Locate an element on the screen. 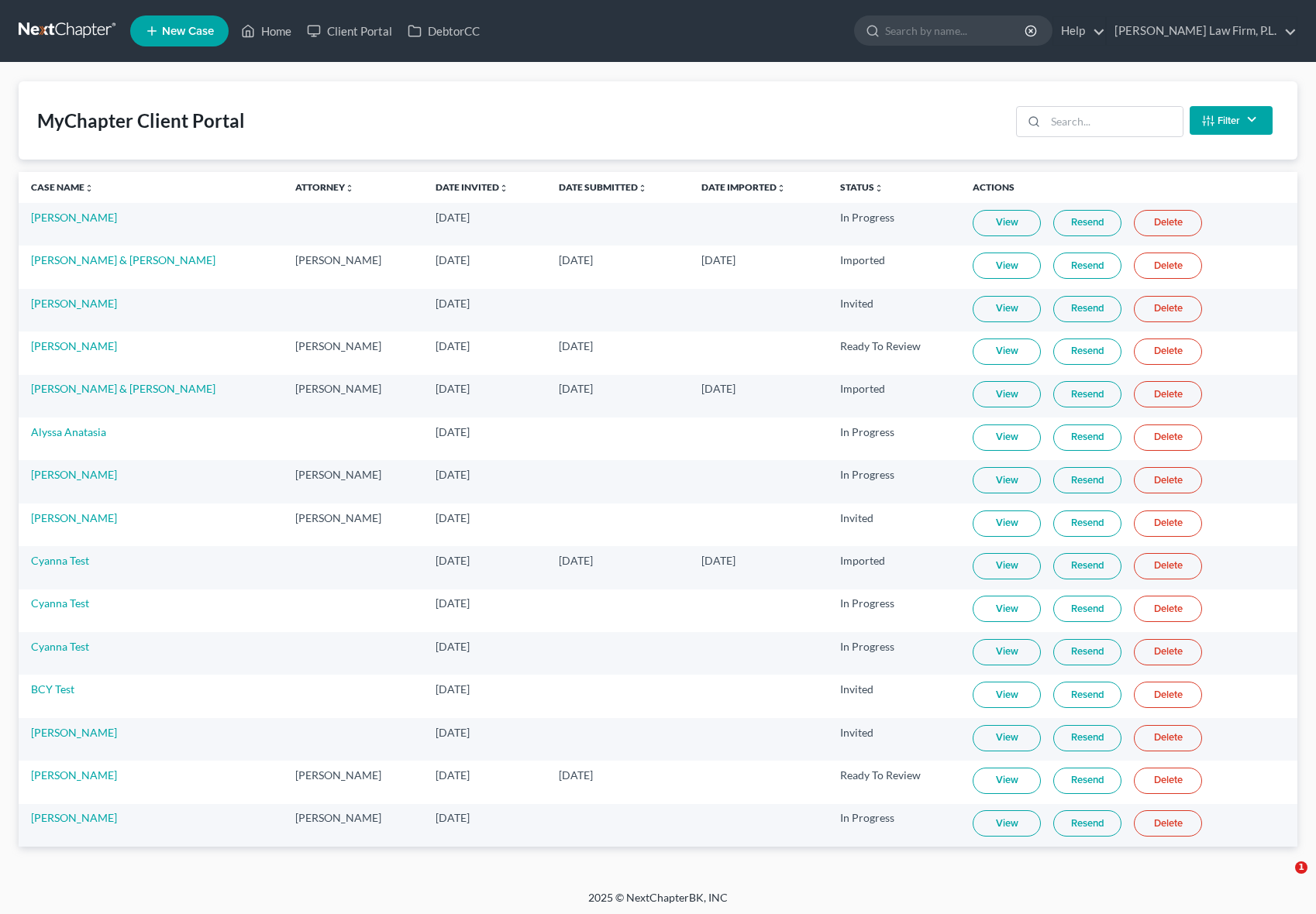  span: 1 is located at coordinates (1301, 868).